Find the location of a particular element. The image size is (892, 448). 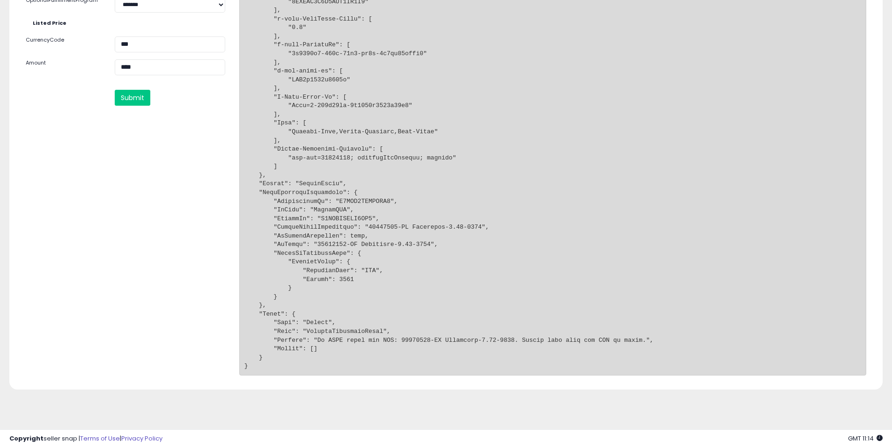

div: seller snap | | is located at coordinates (86, 439).